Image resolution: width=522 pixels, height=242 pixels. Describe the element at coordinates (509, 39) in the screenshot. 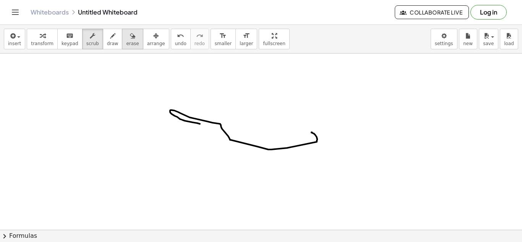

I see `button: load` at that location.